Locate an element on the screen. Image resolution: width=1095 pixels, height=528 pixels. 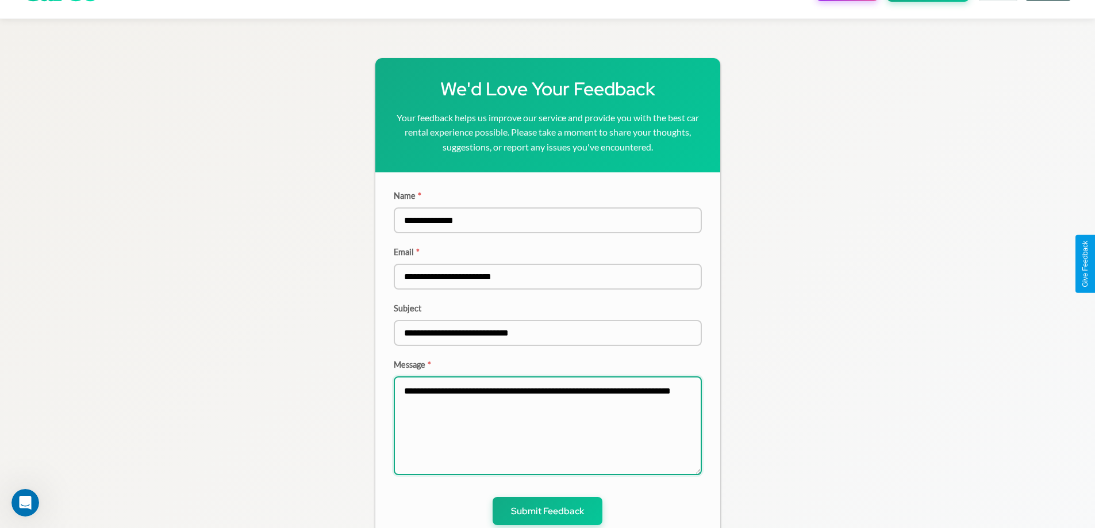
label: Subject is located at coordinates (548, 308).